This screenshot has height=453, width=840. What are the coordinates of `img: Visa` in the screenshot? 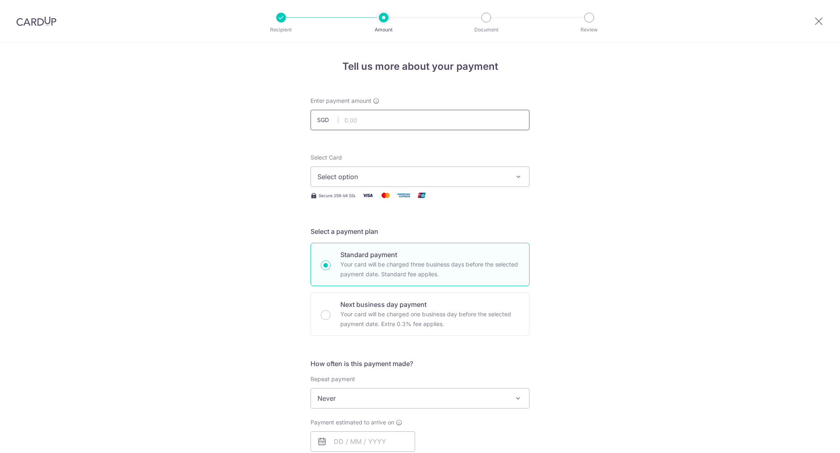 It's located at (367, 195).